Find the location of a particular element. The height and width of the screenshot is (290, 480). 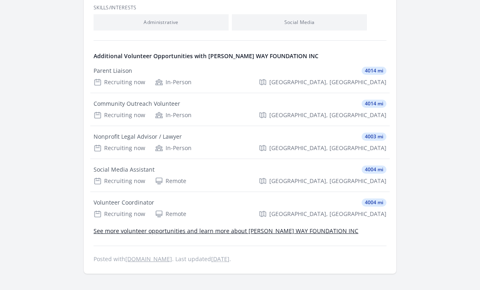

div: Community Outreach Volunteer is located at coordinates (137, 104).